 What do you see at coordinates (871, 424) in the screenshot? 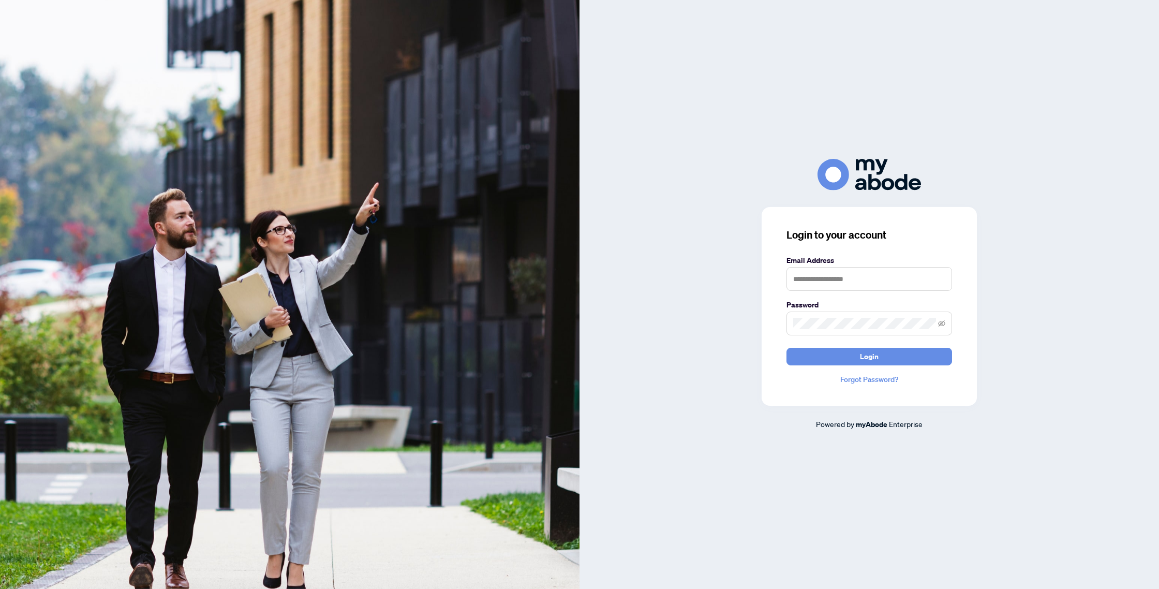
I see `a: myAbode` at bounding box center [871, 424].